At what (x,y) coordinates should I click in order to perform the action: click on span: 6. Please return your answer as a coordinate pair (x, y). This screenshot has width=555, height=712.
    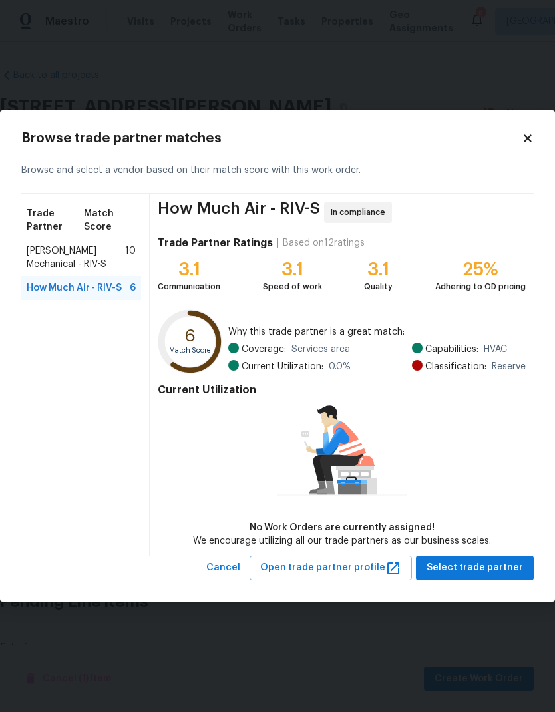
    Looking at the image, I should click on (133, 288).